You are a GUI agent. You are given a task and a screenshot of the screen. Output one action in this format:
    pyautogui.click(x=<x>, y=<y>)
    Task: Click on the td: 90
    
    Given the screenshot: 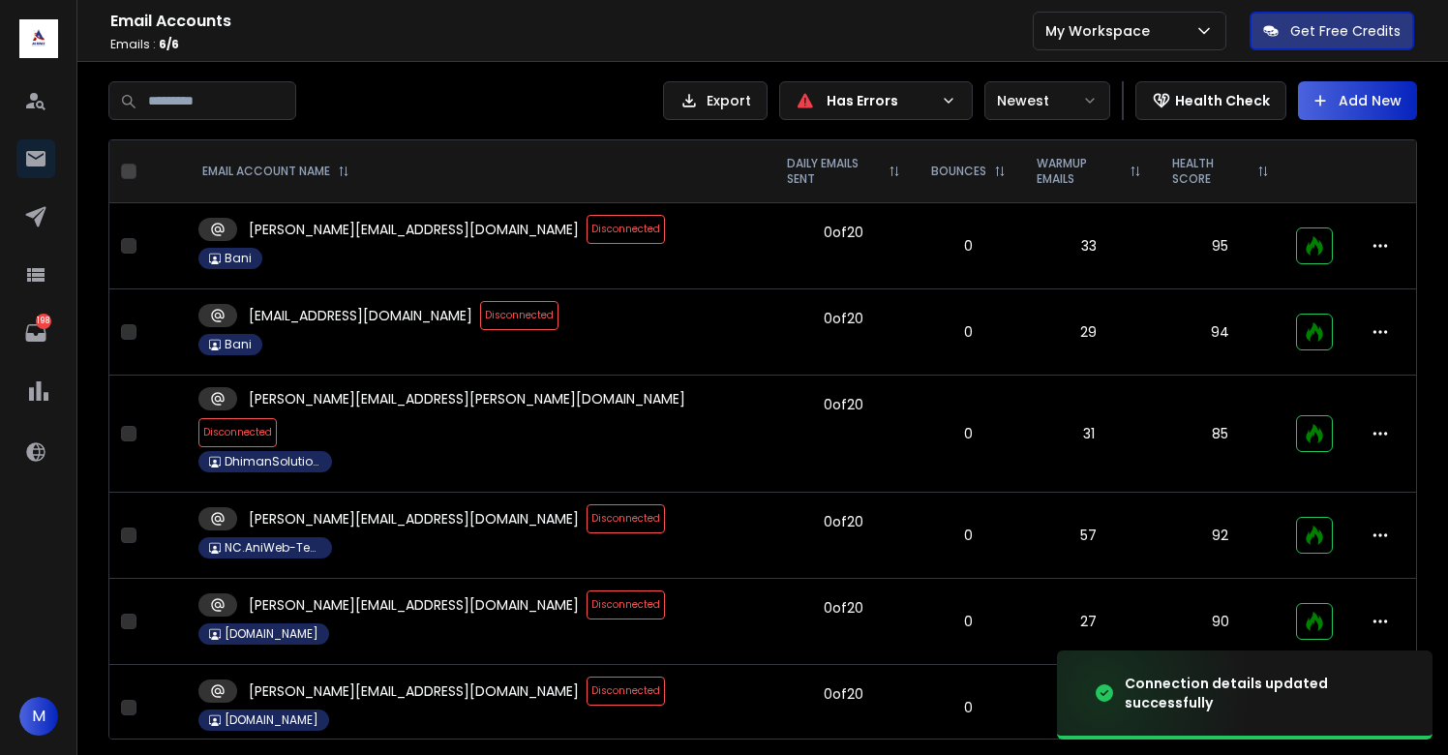 What is the action you would take?
    pyautogui.click(x=1221, y=621)
    